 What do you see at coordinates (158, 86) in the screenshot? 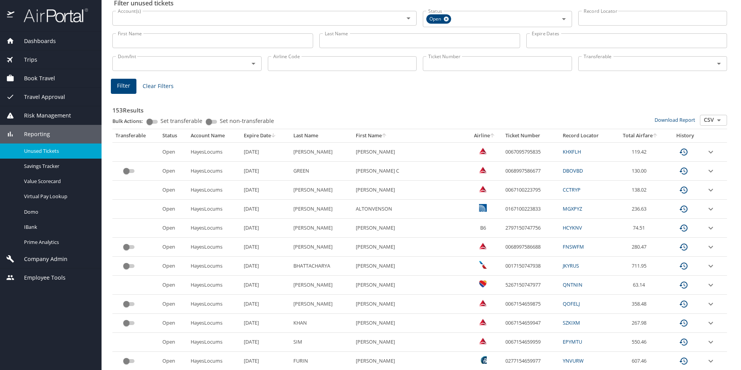
I see `button: Clear Filters` at bounding box center [158, 86].